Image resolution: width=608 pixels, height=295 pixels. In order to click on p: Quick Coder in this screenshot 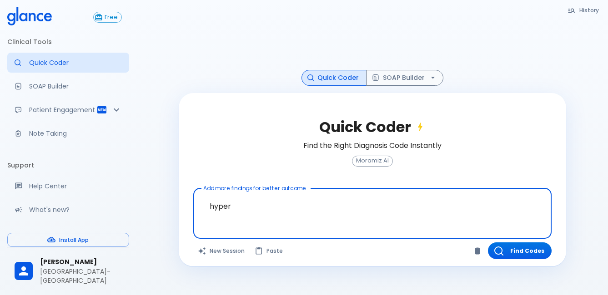, I will do `click(75, 63)`.